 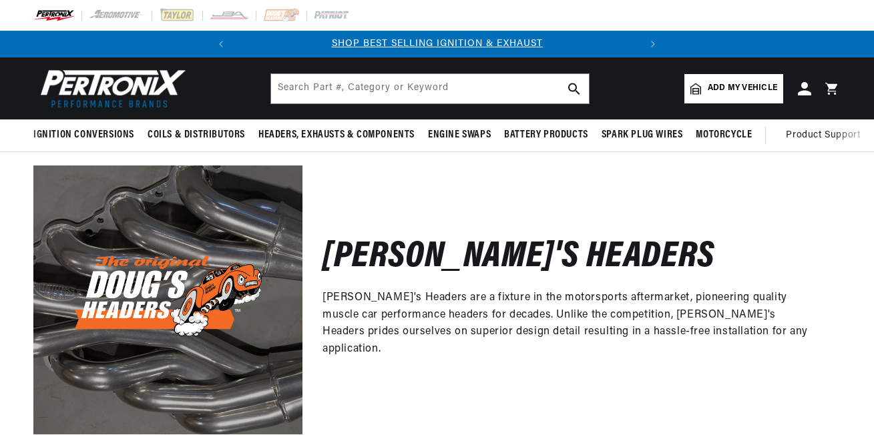 I want to click on summary: Headers, Exhausts & Components, so click(x=336, y=135).